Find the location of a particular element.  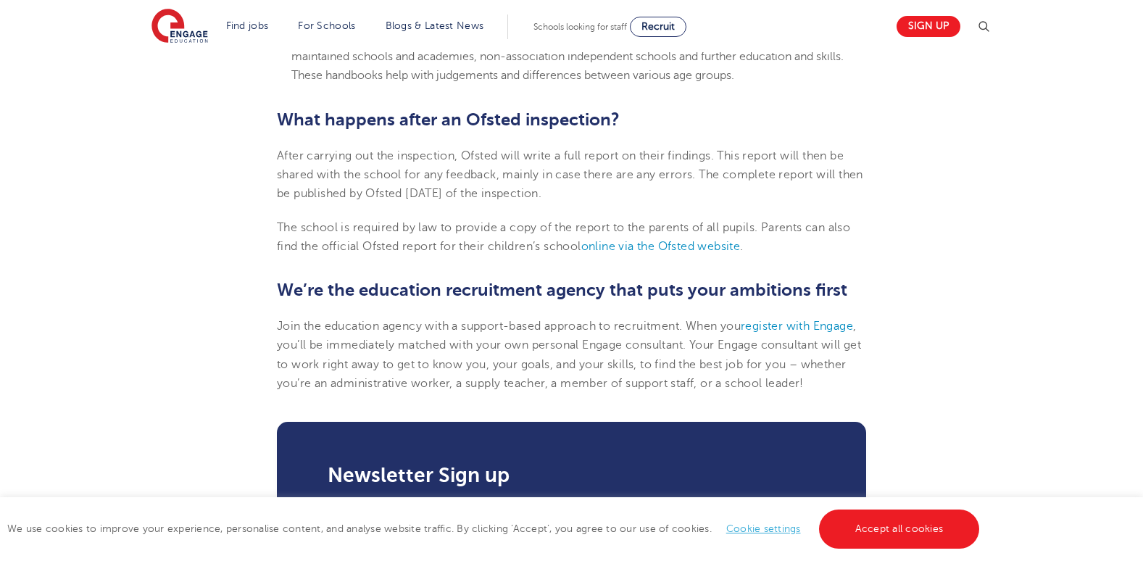

span: – the inspection framework includes four handbooks for registered early years provision, maintain... is located at coordinates (567, 57).